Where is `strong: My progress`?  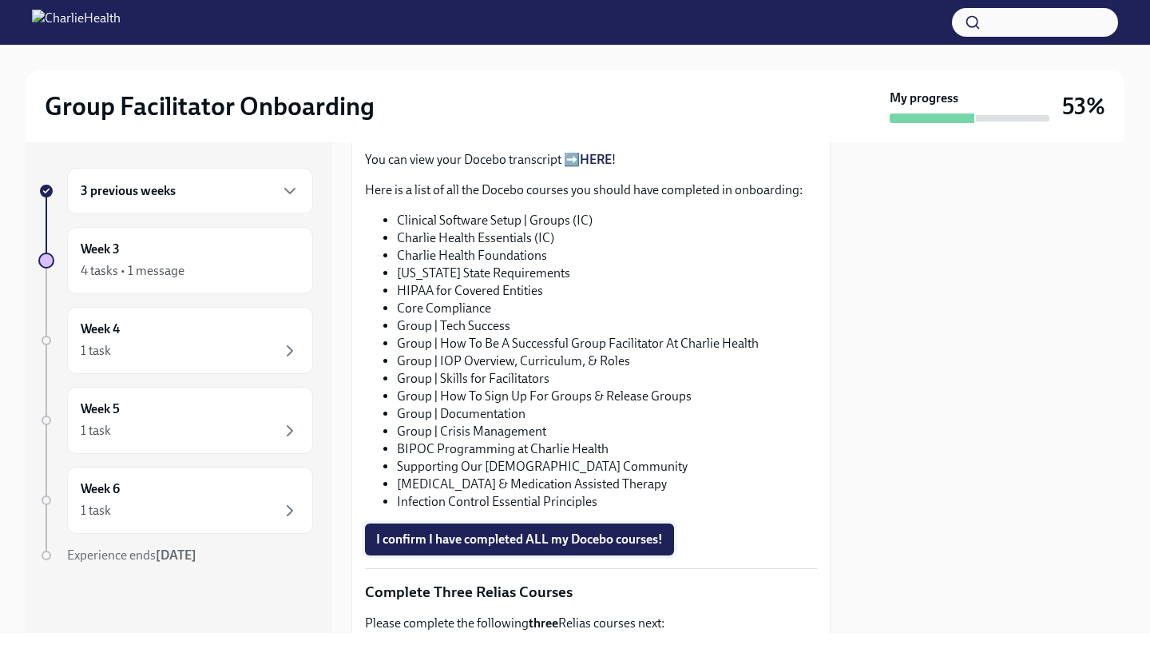 strong: My progress is located at coordinates (924, 98).